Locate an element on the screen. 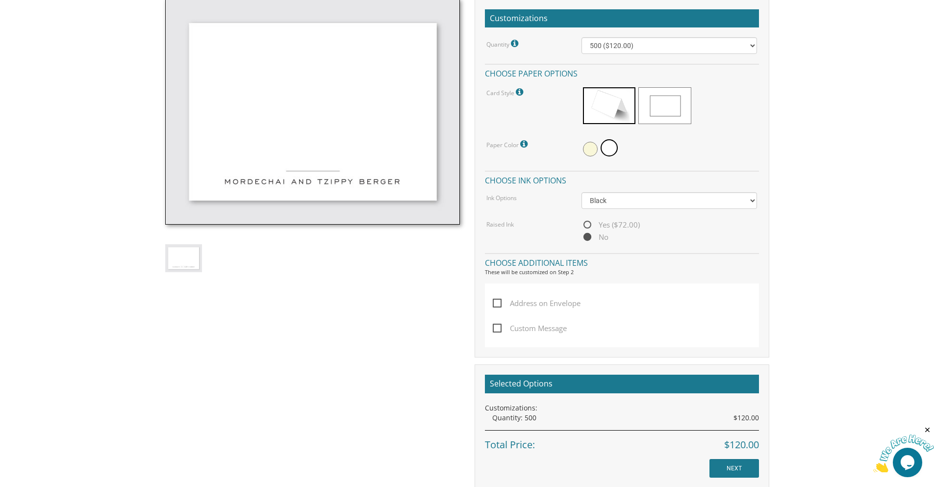  div: Customizations: is located at coordinates (622, 408).